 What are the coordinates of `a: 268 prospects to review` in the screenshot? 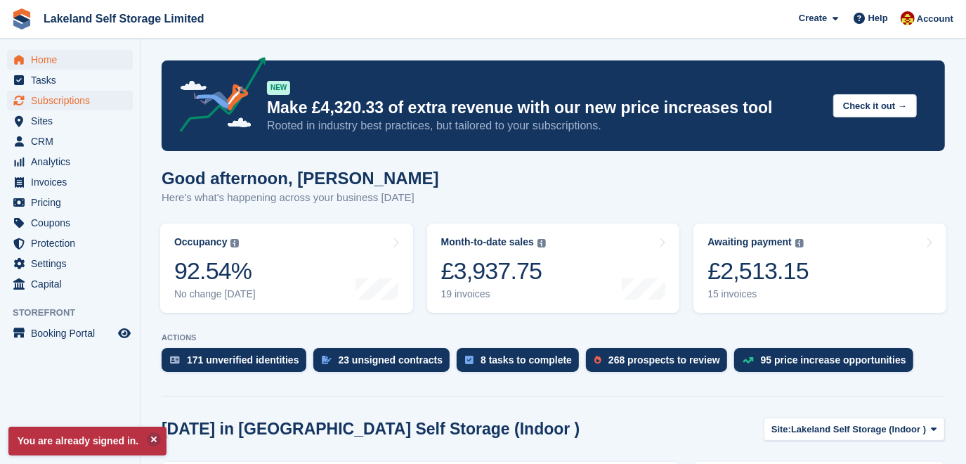 It's located at (660, 363).